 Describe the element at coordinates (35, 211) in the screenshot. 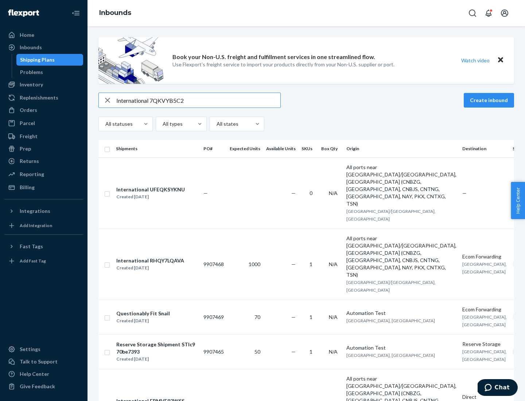

I see `div: Integrations` at that location.